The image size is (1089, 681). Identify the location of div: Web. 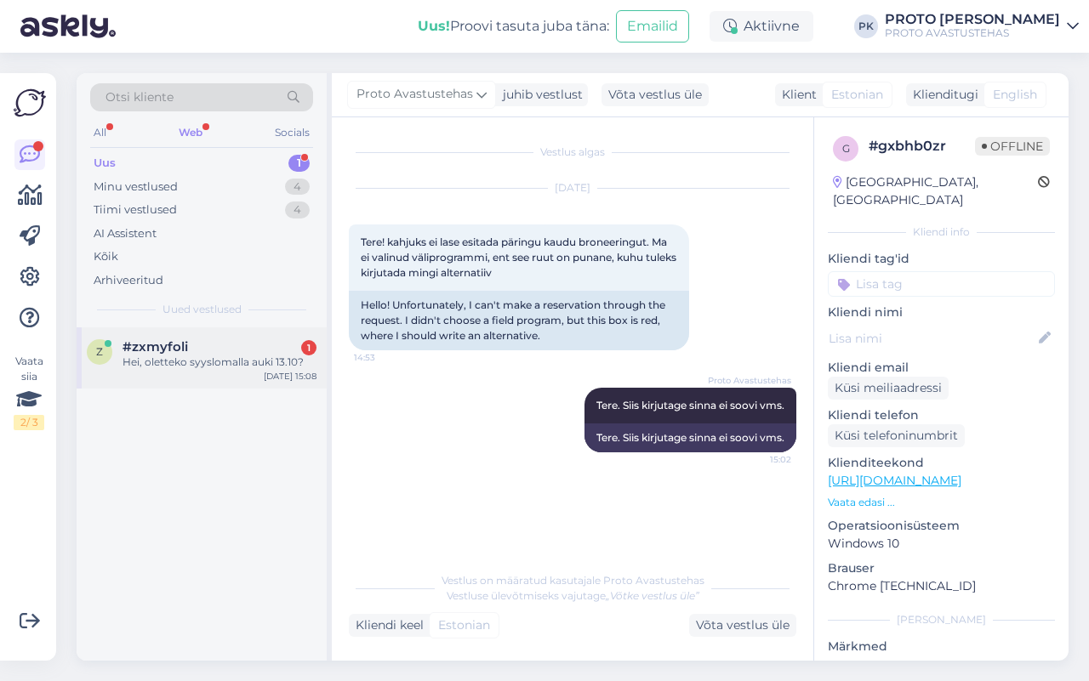
(191, 133).